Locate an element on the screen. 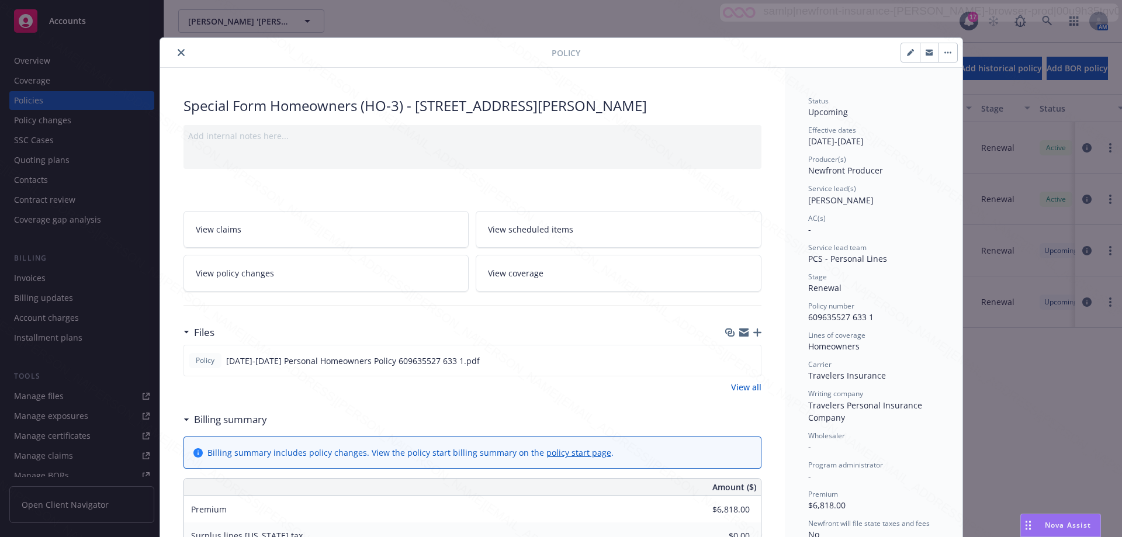  span: Effective dates is located at coordinates (832, 130).